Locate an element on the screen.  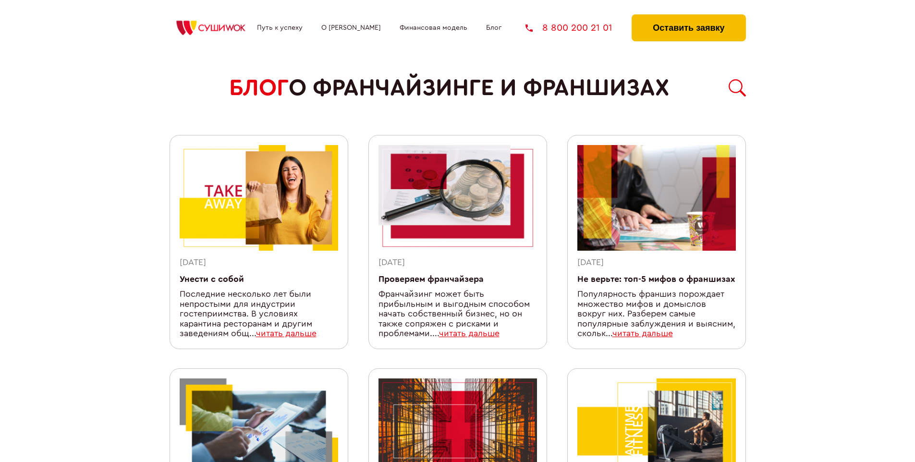
div: Франчайзинг может быть прибыльным и выгодным способом начать собственный бизнес, но он также сопр... is located at coordinates (458, 314).